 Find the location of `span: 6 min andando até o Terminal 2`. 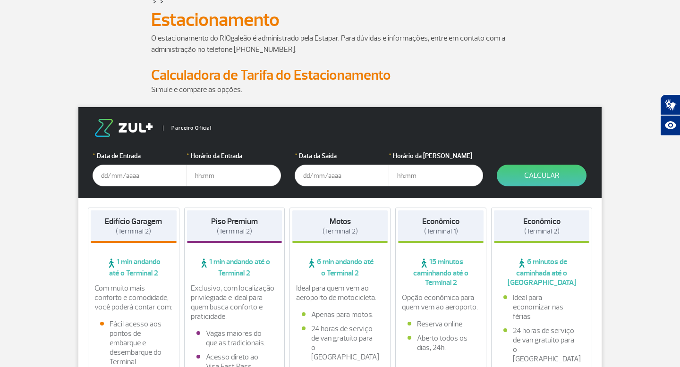

span: 6 min andando até o Terminal 2 is located at coordinates (340, 268).